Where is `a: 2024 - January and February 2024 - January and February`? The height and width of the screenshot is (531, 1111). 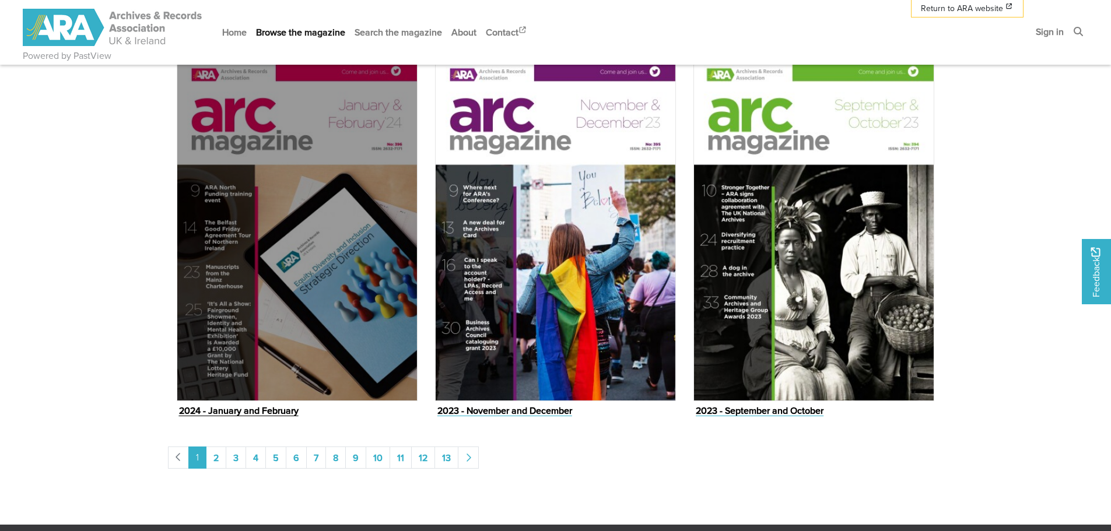 a: 2024 - January and February 2024 - January and February is located at coordinates (297, 240).